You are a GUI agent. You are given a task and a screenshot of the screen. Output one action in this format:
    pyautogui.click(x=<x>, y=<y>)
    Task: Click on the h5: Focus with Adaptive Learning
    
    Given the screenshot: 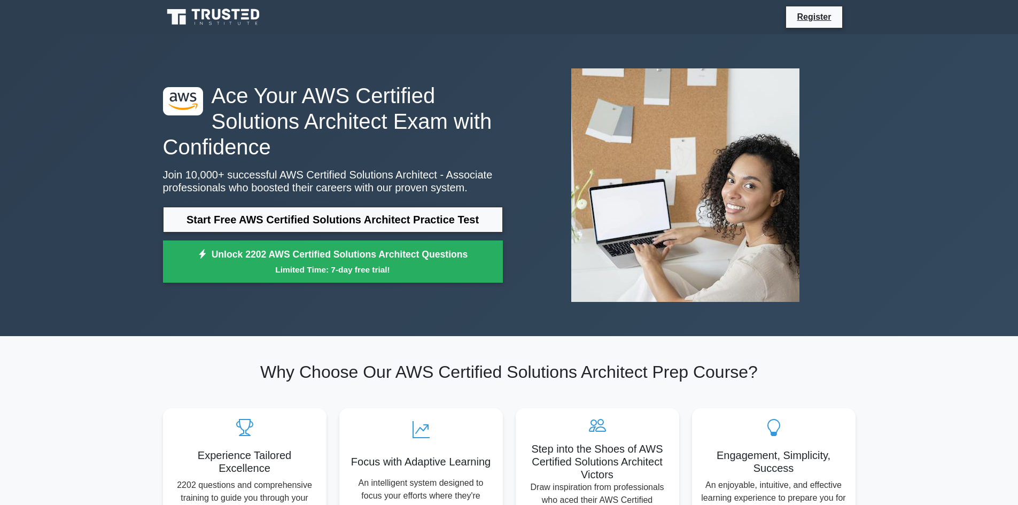 What is the action you would take?
    pyautogui.click(x=421, y=462)
    